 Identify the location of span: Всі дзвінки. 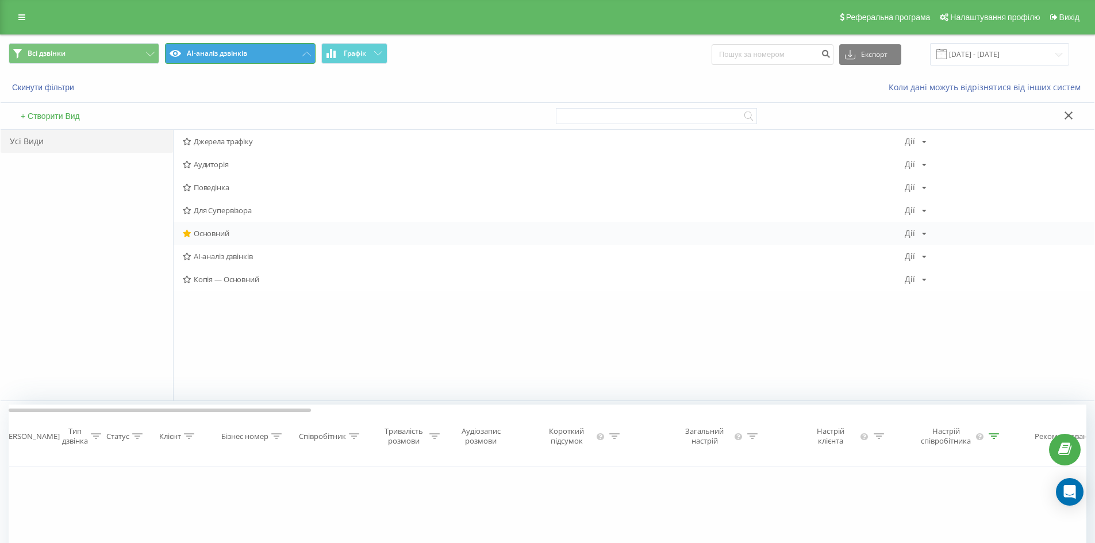
(47, 53).